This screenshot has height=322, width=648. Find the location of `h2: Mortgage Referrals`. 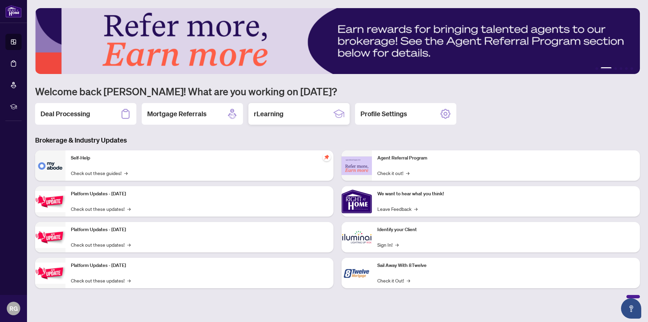

h2: Mortgage Referrals is located at coordinates (177, 114).